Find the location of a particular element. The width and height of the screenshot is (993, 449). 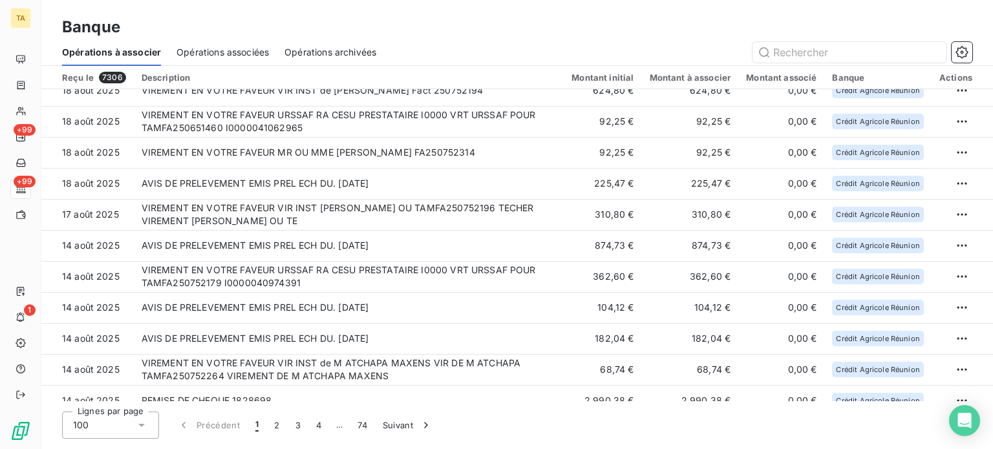

button: 3 is located at coordinates (298, 425).